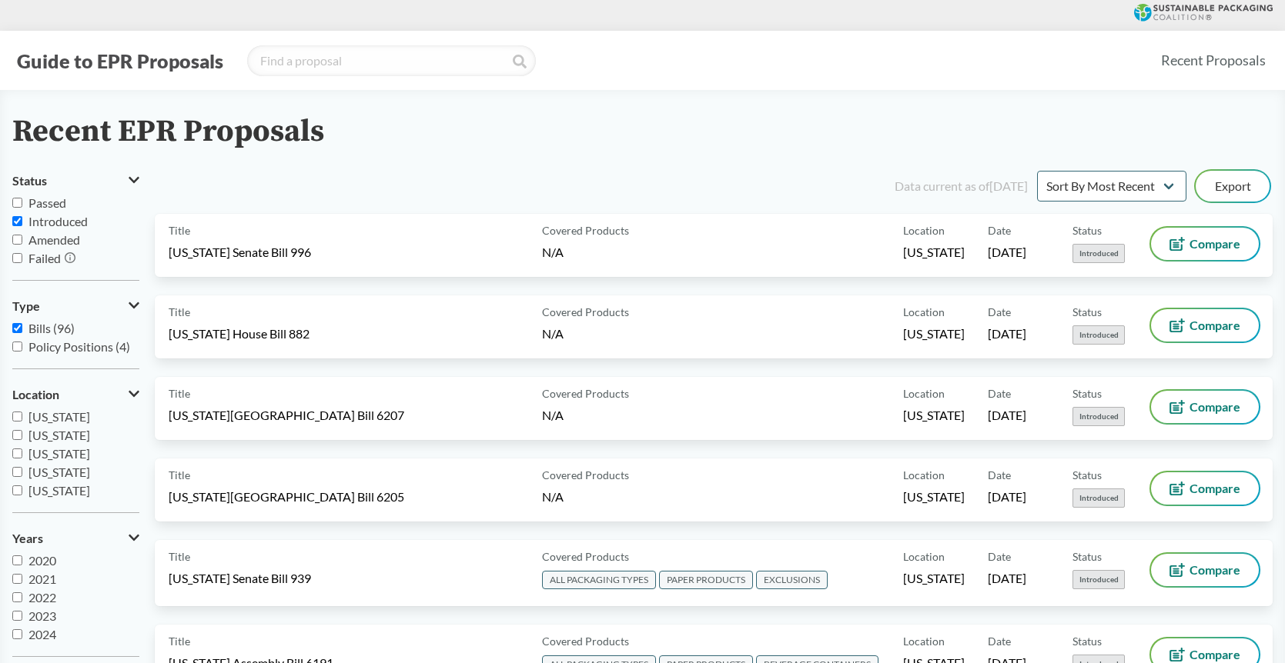 This screenshot has width=1285, height=663. What do you see at coordinates (42, 597) in the screenshot?
I see `span: 2022` at bounding box center [42, 597].